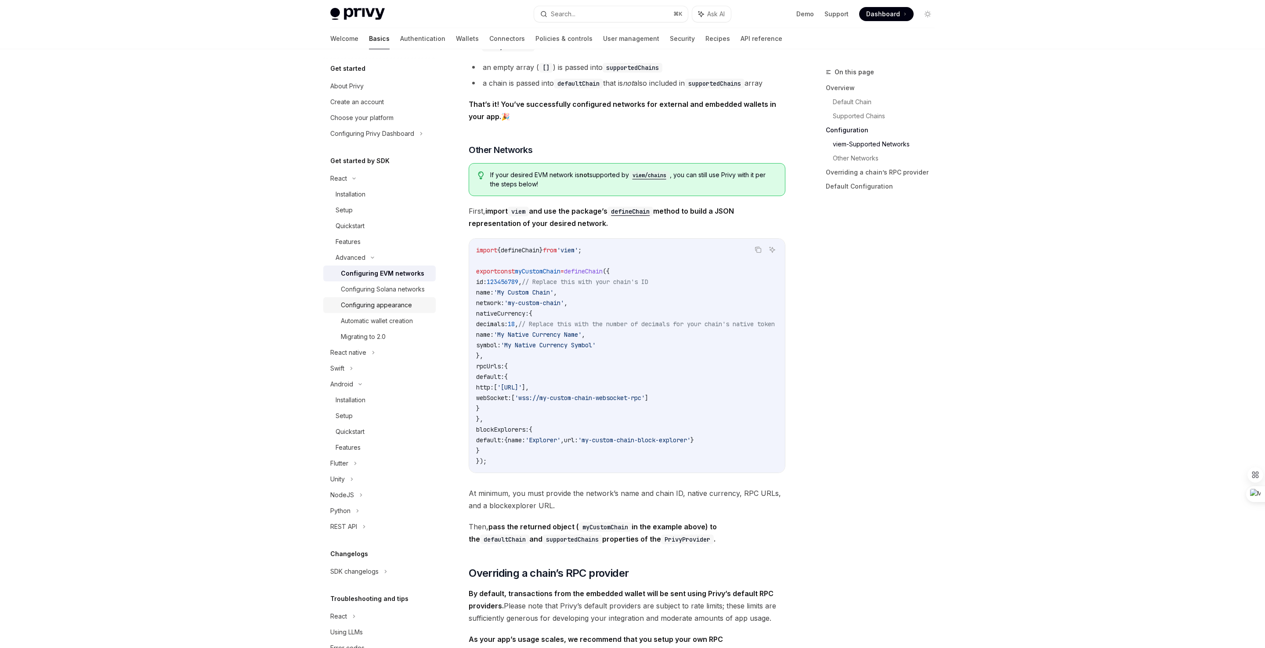 The image size is (1265, 648). I want to click on div: REST API, so click(344, 526).